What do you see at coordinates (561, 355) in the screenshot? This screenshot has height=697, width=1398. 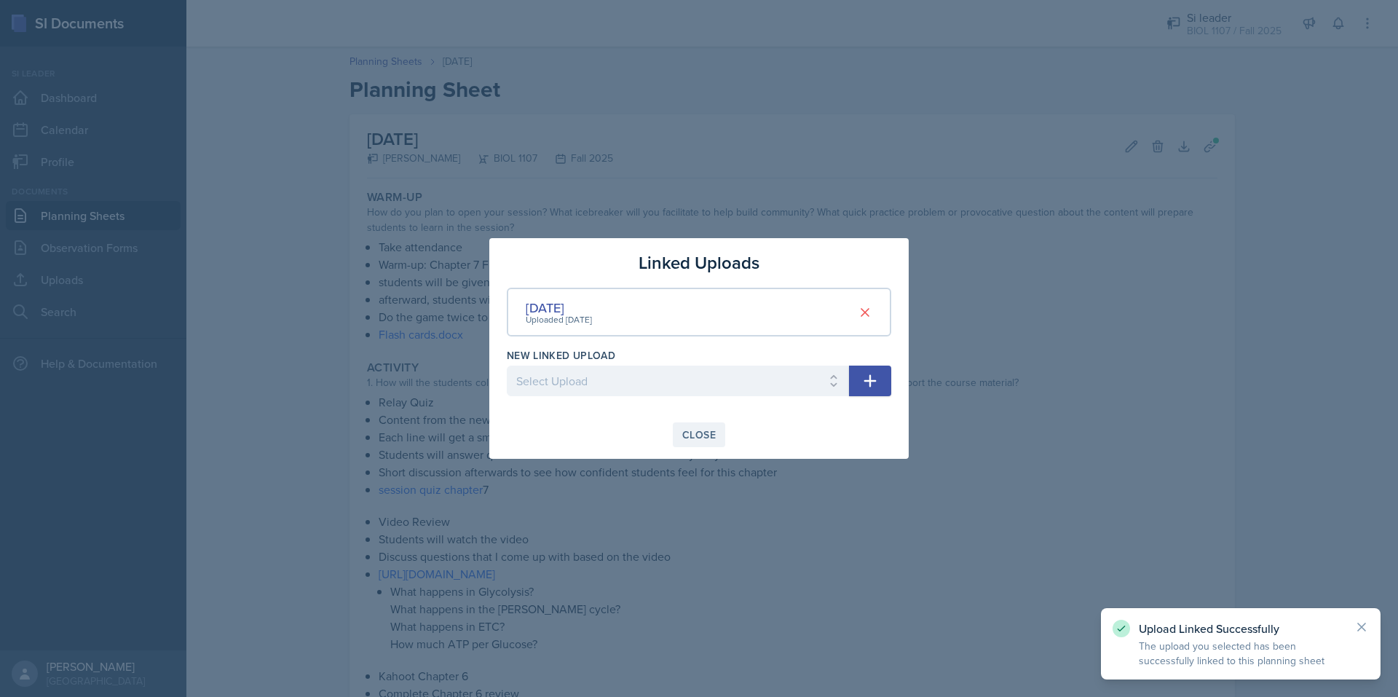 I see `label: New Linked Upload` at bounding box center [561, 355].